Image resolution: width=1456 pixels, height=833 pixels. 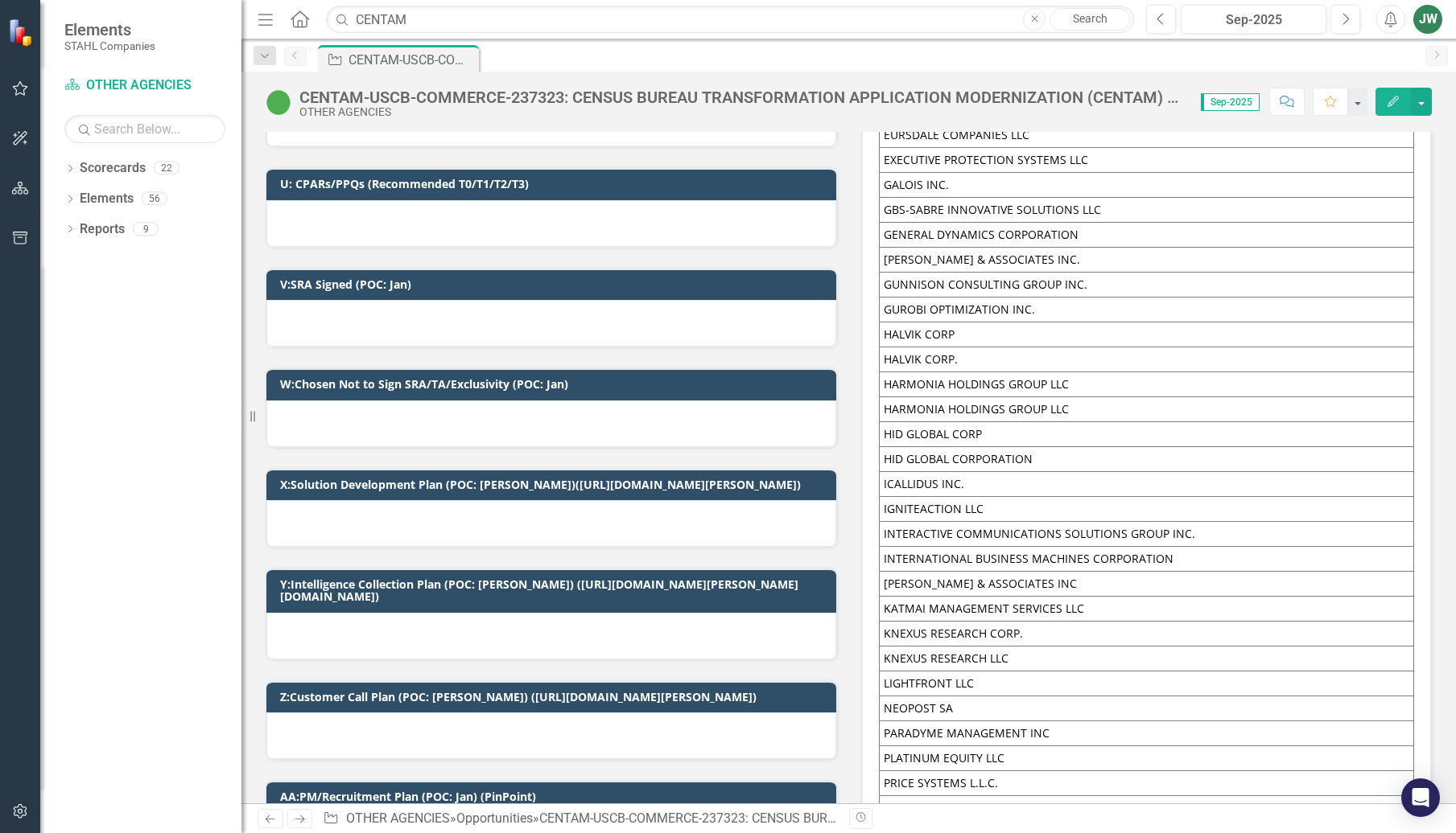 I want to click on div: 9, so click(x=145, y=228).